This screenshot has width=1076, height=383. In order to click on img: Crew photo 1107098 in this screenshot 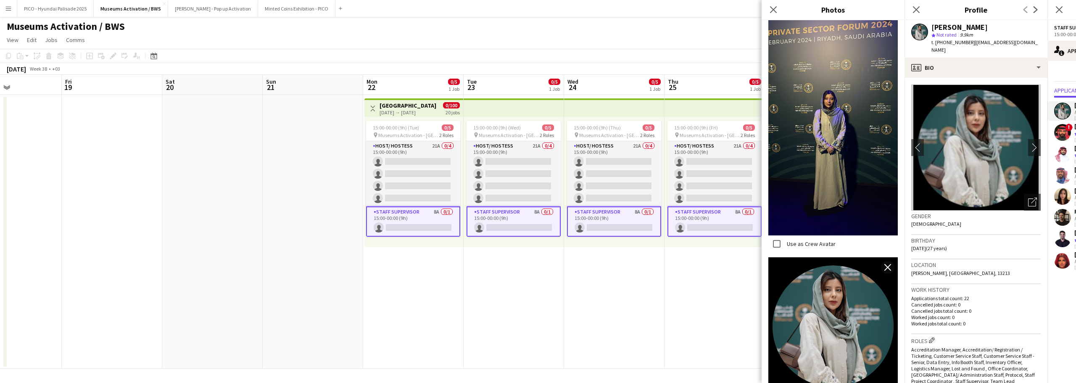, I will do `click(833, 120)`.